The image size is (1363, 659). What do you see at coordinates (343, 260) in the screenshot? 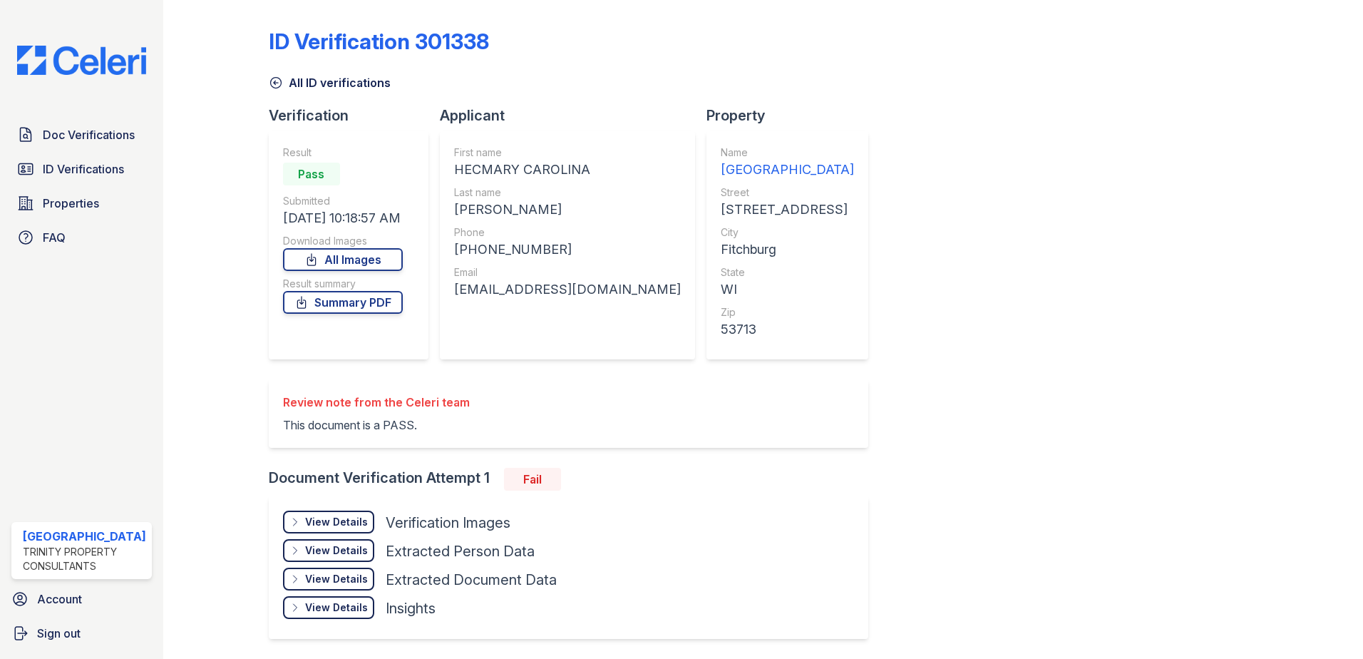
I see `a: All Images` at bounding box center [343, 260].